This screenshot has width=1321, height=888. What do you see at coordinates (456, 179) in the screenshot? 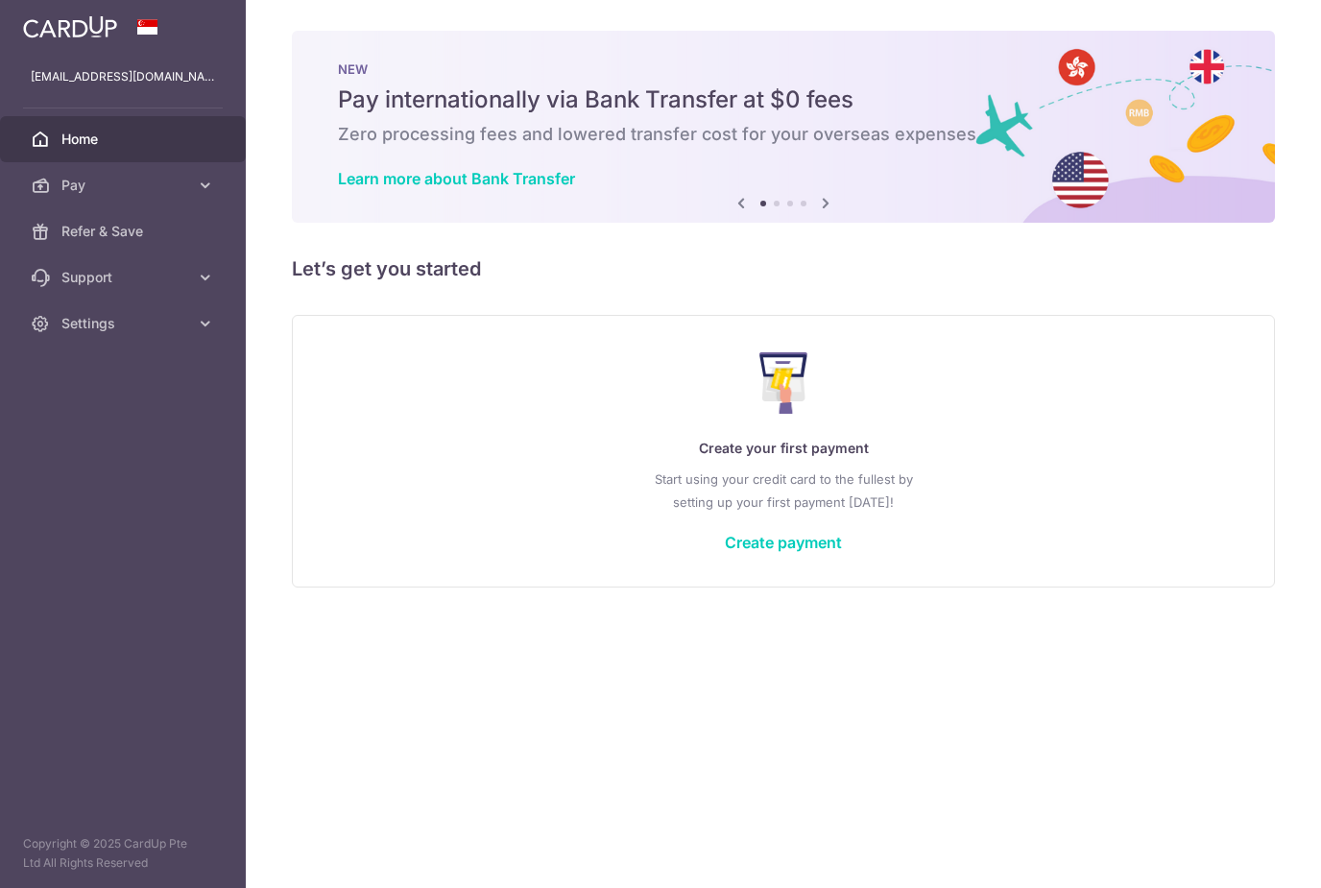
I see `a: Learn more about Bank Transfer` at bounding box center [456, 179].